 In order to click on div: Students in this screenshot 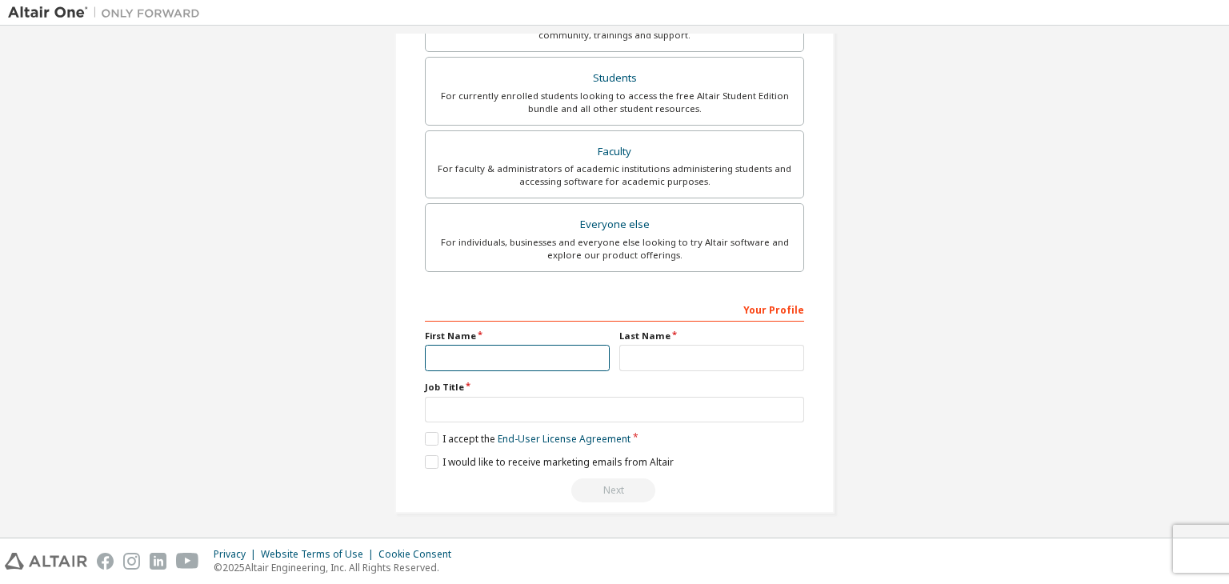, I will do `click(614, 78)`.